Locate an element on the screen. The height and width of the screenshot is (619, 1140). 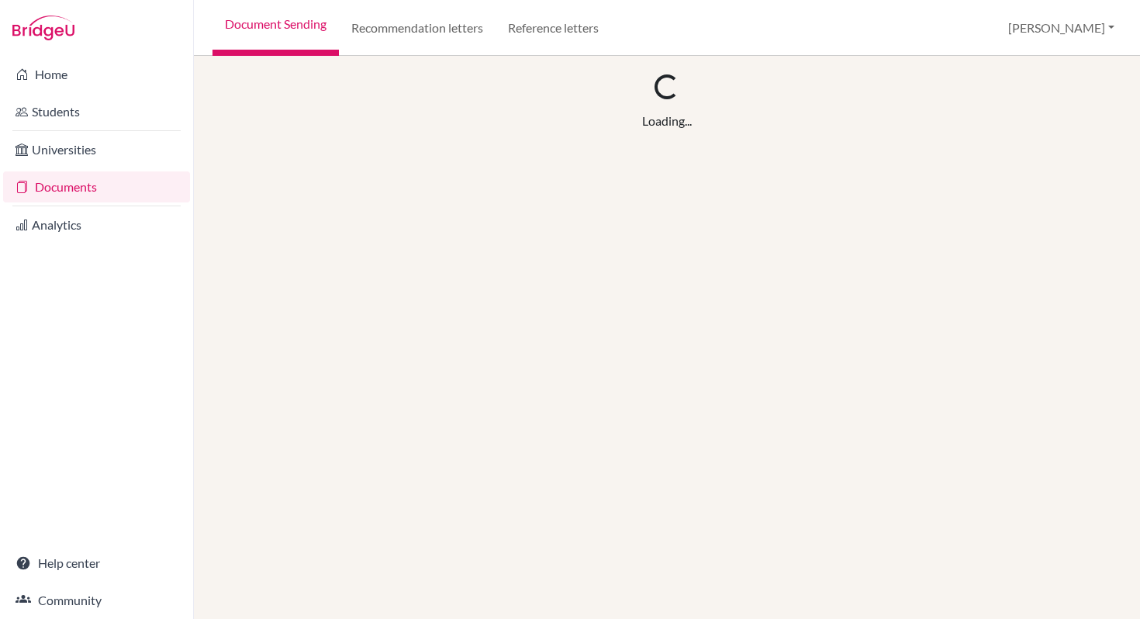
a: Community is located at coordinates (96, 601).